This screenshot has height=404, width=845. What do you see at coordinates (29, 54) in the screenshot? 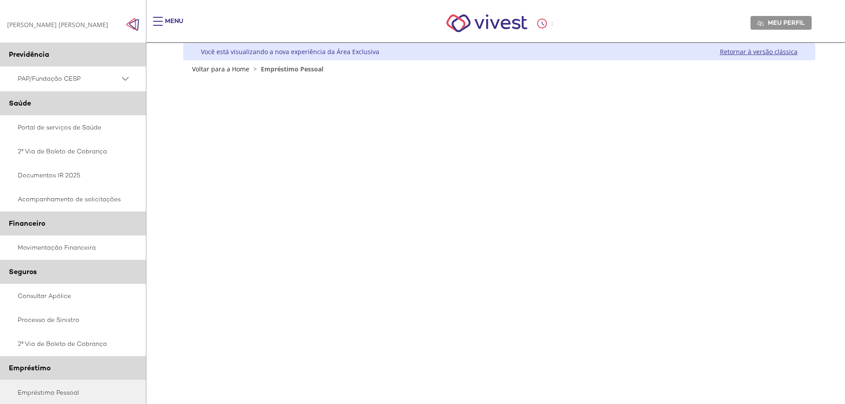
I see `span: Previdência` at bounding box center [29, 54].